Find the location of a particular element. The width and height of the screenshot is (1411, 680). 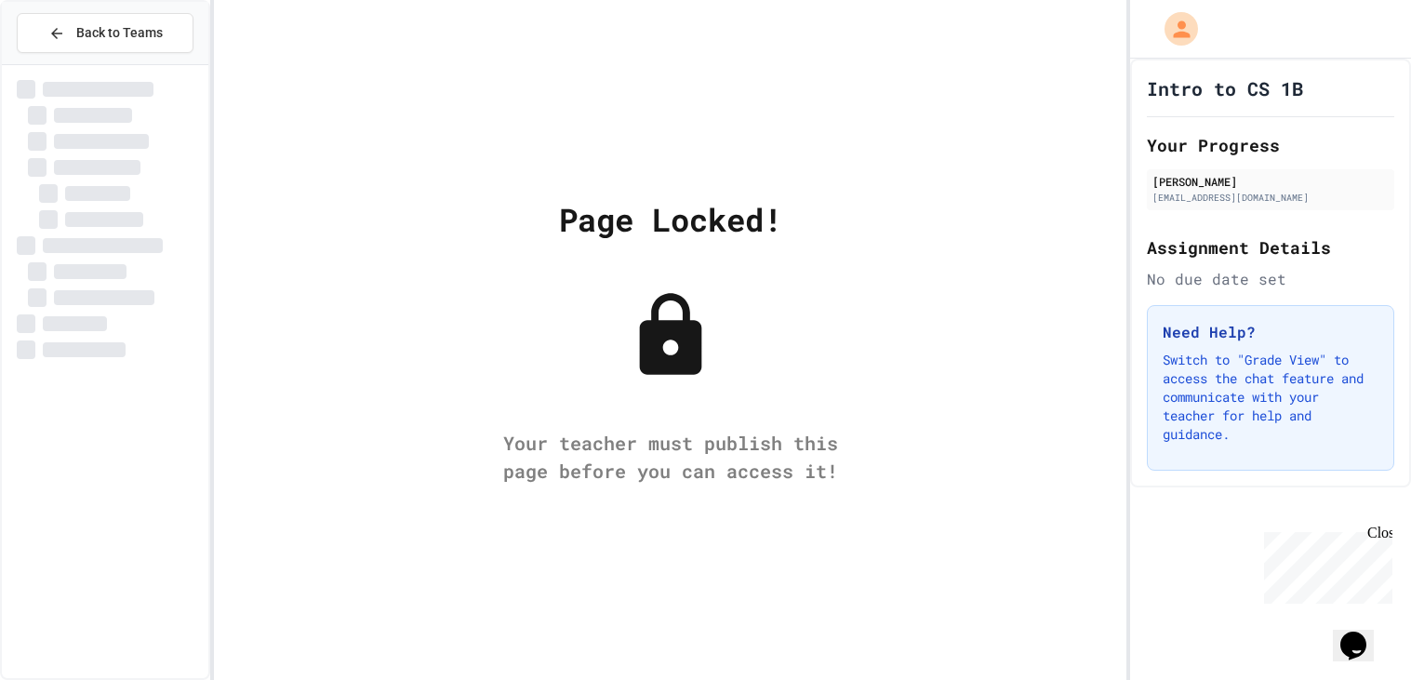

h3: Need Help? is located at coordinates (1270, 332).